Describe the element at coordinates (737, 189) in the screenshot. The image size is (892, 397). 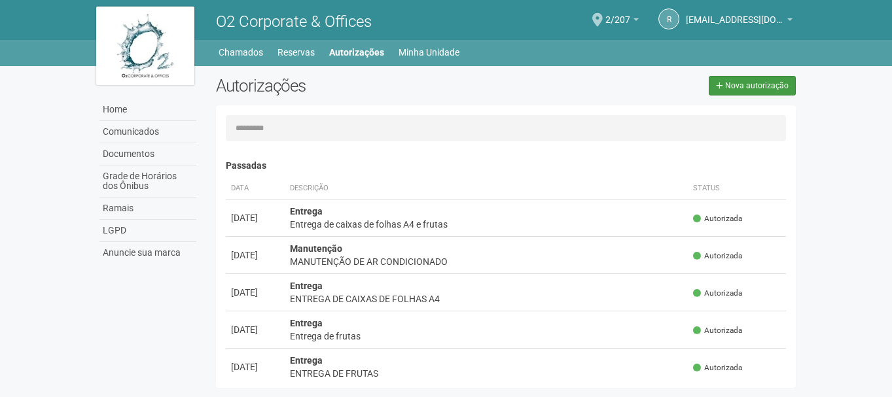
I see `th: Status` at that location.